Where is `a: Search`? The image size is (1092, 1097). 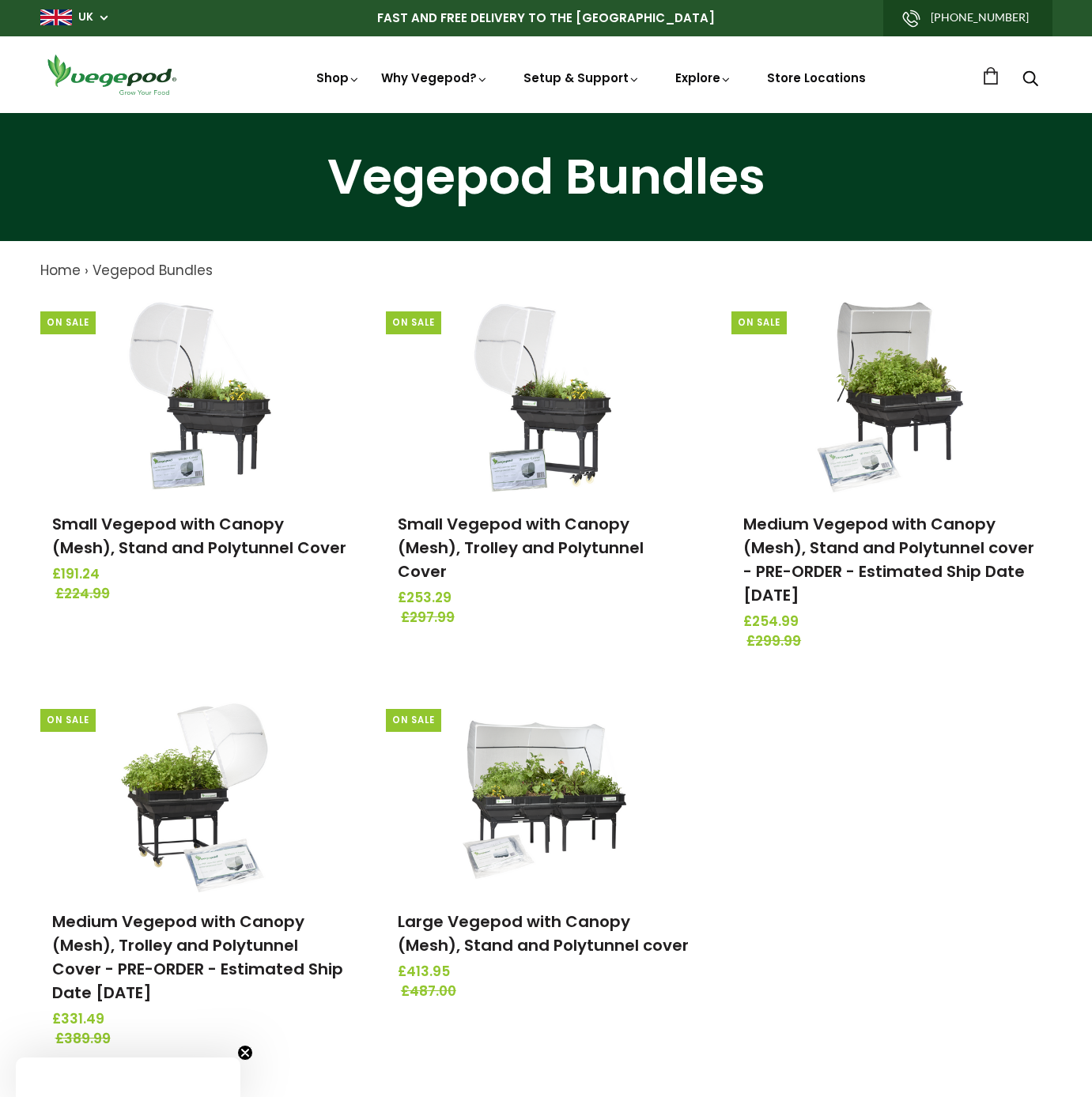
a: Search is located at coordinates (1030, 80).